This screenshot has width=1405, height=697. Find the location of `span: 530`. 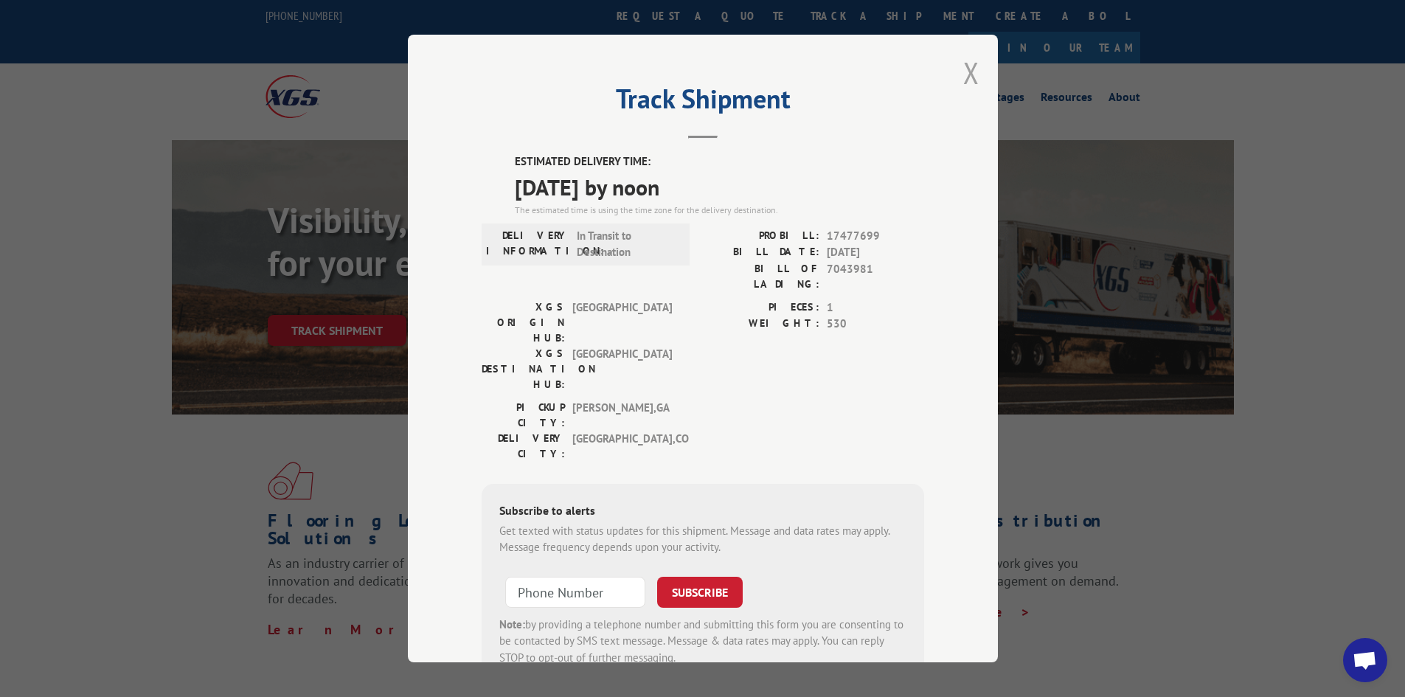

span: 530 is located at coordinates (875, 324).